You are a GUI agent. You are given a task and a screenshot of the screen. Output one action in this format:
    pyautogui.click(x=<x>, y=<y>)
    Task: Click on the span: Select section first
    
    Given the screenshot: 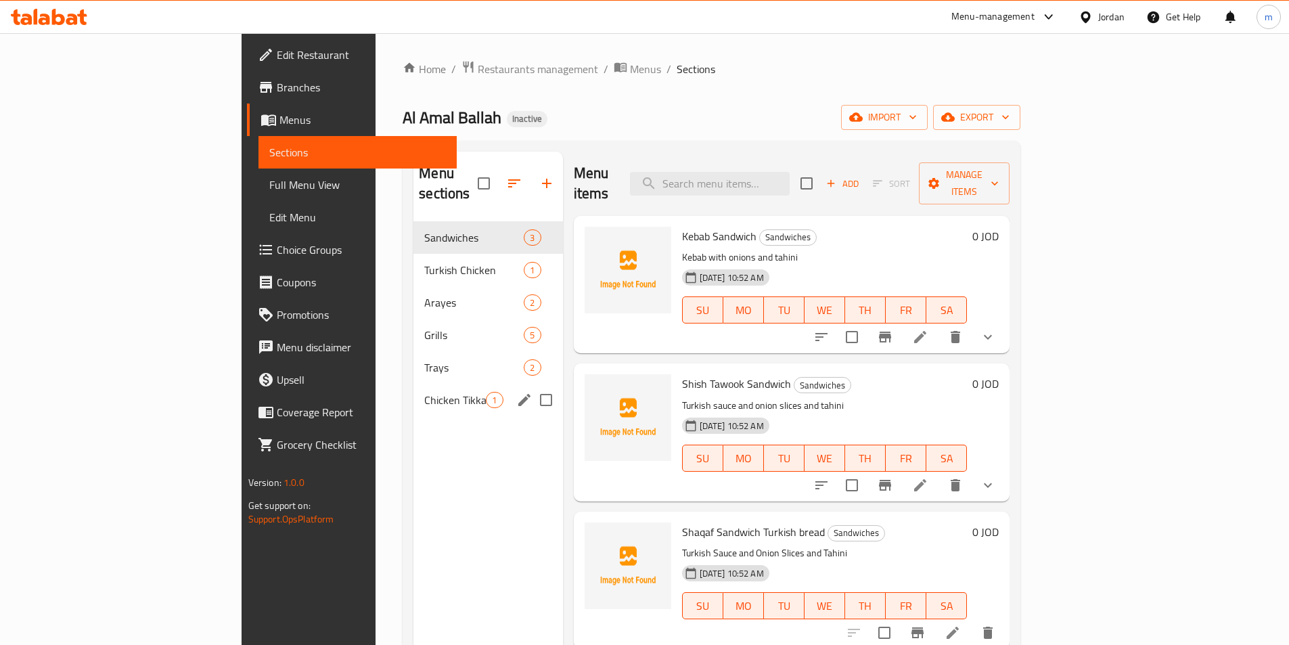 What is the action you would take?
    pyautogui.click(x=891, y=183)
    